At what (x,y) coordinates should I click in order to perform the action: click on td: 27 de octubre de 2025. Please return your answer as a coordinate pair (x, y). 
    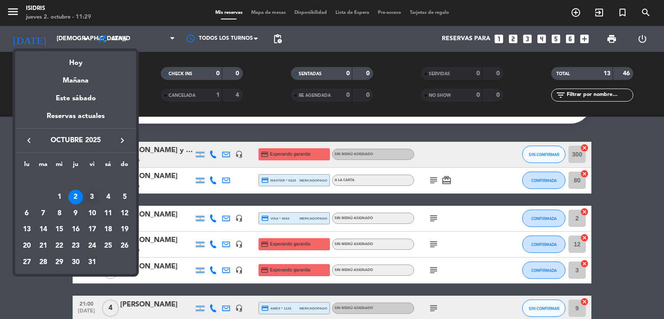
    Looking at the image, I should click on (27, 262).